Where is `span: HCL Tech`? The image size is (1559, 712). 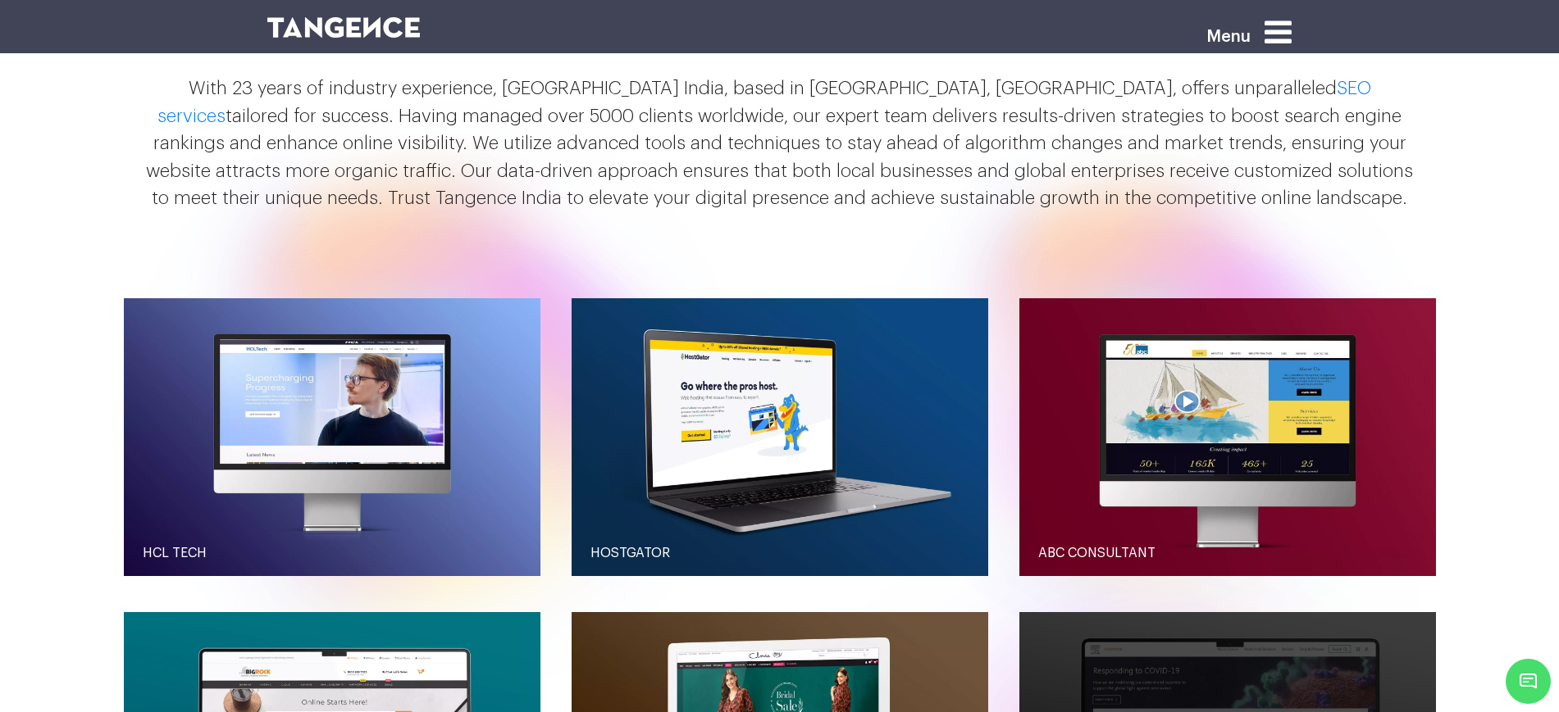
span: HCL Tech is located at coordinates (175, 553).